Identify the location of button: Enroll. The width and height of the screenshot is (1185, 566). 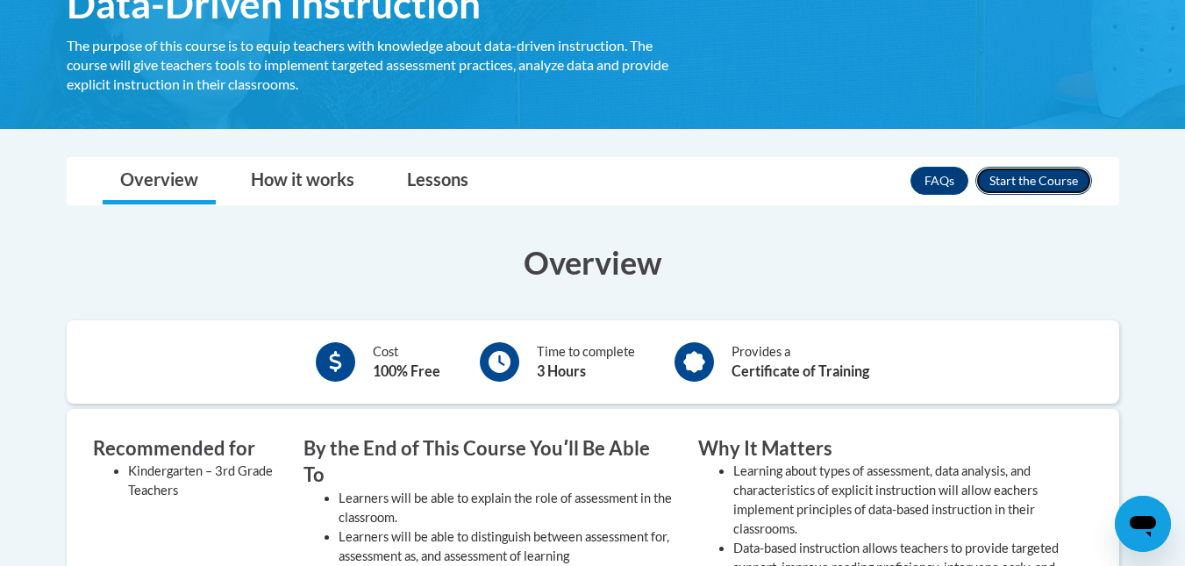
(1033, 181).